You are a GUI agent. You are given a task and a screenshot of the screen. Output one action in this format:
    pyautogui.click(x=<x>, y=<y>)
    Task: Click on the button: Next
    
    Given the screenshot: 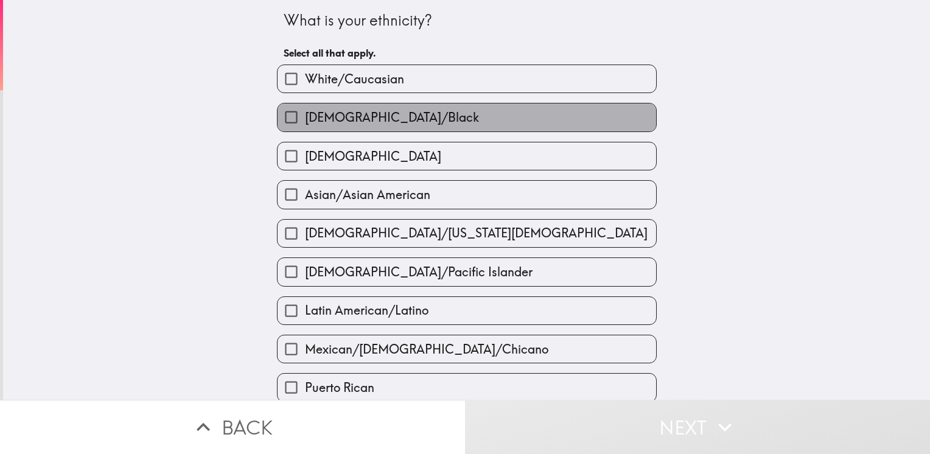 What is the action you would take?
    pyautogui.click(x=697, y=427)
    